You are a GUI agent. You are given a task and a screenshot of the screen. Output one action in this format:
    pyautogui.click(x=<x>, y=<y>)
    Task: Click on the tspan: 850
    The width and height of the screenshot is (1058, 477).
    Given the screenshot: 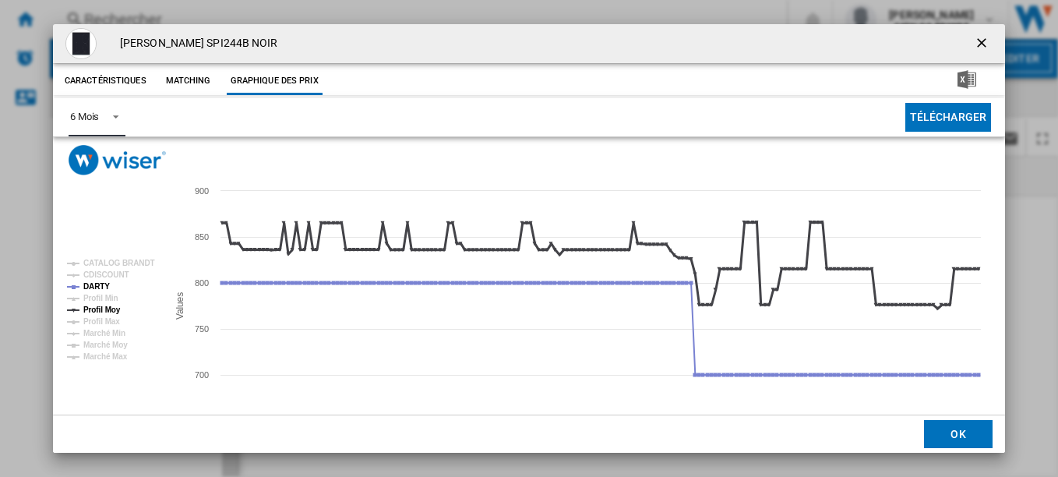 What is the action you would take?
    pyautogui.click(x=202, y=237)
    